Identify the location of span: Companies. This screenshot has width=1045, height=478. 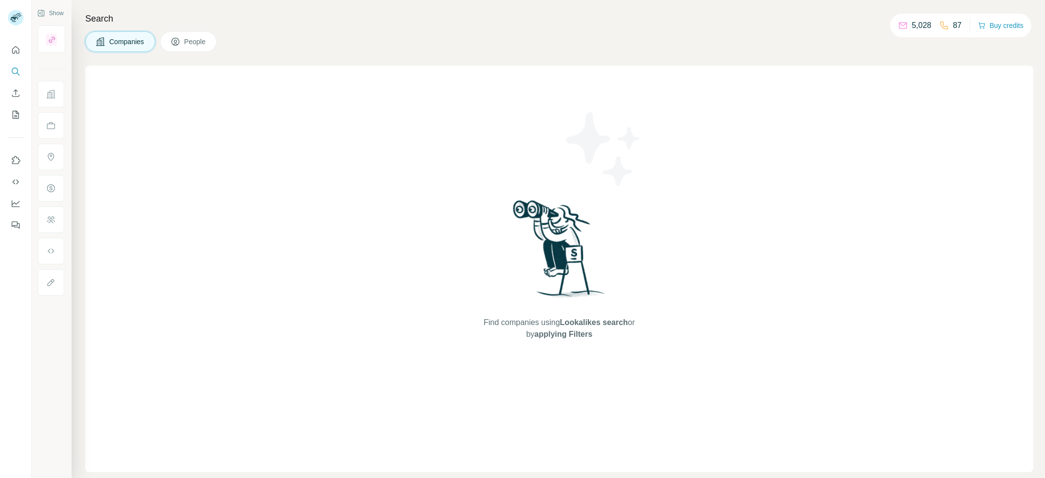
(127, 42).